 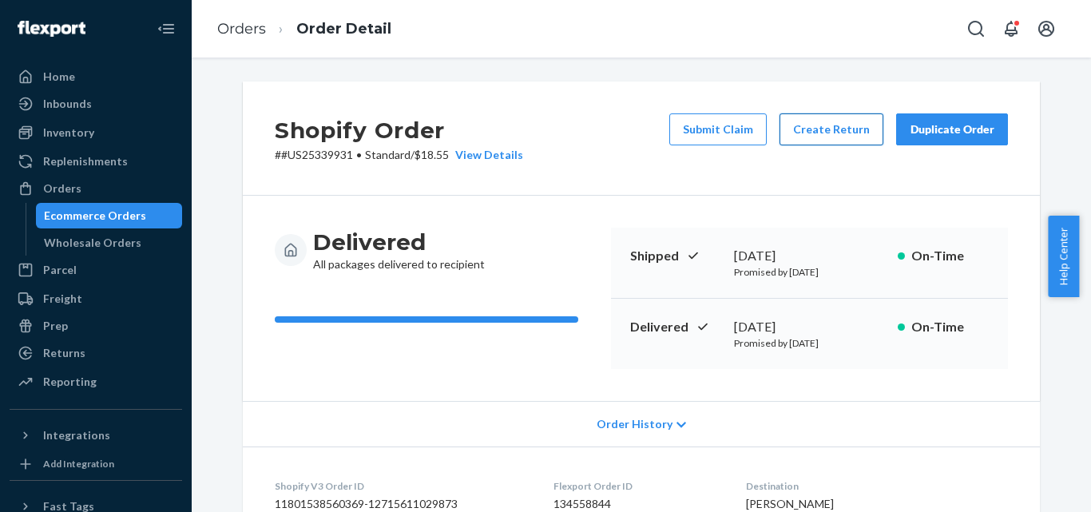 I want to click on button: Create Return, so click(x=831, y=129).